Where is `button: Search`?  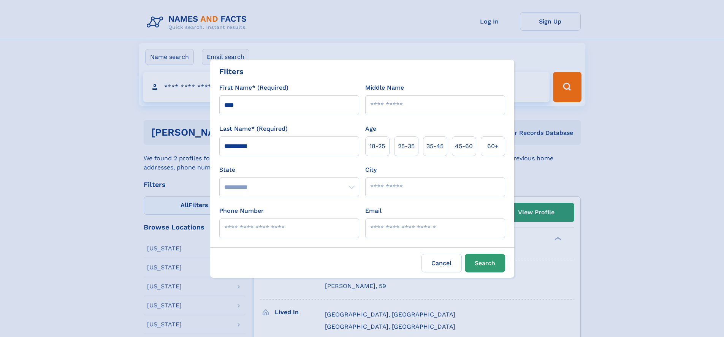 button: Search is located at coordinates (485, 263).